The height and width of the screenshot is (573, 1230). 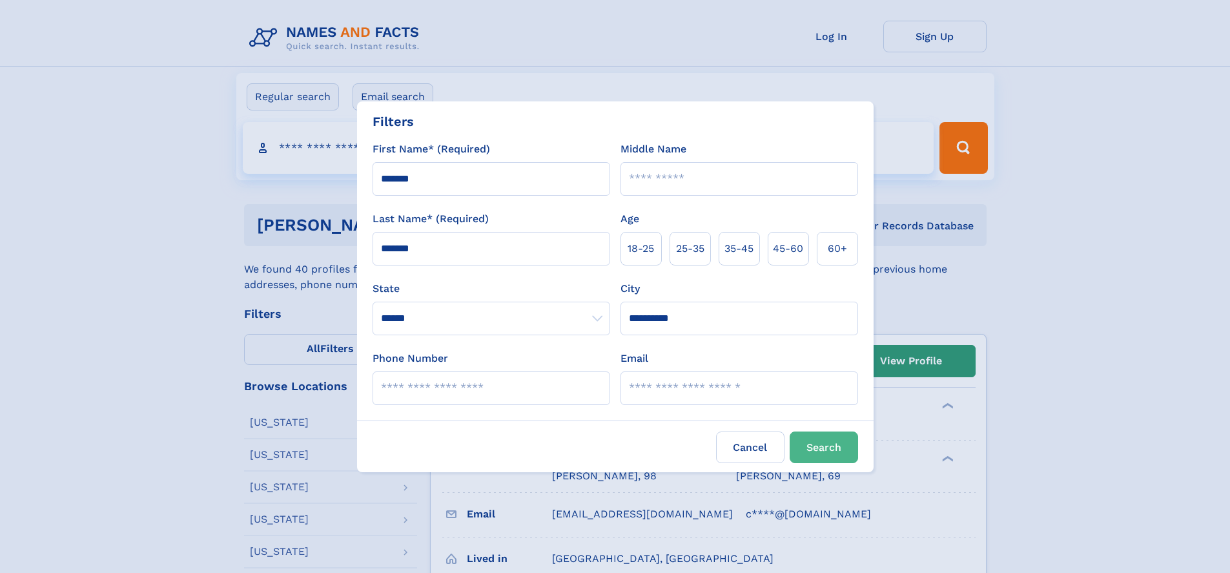 What do you see at coordinates (788, 249) in the screenshot?
I see `span: 45‑60` at bounding box center [788, 249].